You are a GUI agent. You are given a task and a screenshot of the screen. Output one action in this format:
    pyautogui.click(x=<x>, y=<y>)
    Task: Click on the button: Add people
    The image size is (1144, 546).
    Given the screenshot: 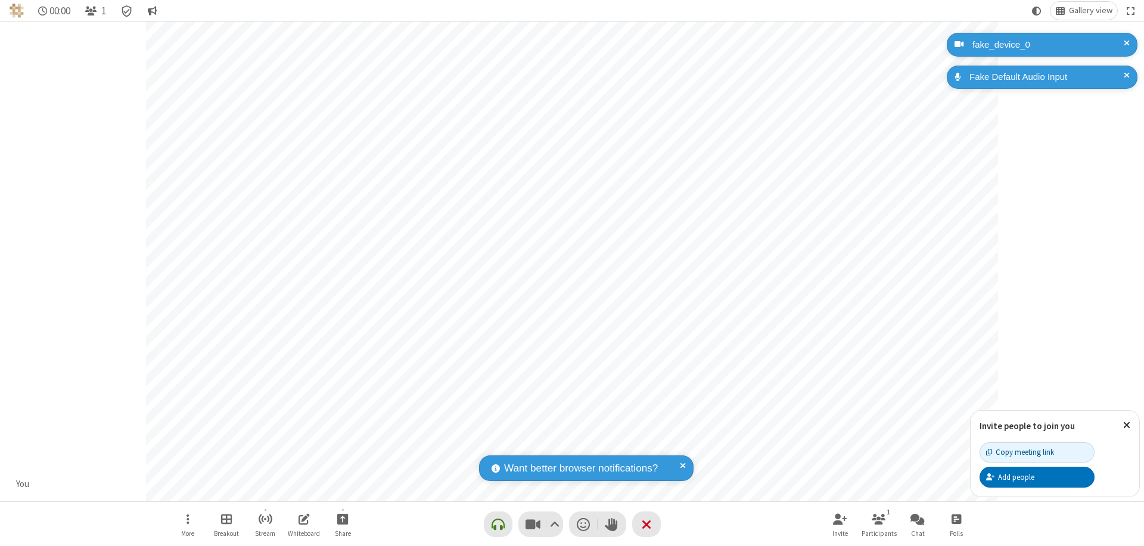 What is the action you would take?
    pyautogui.click(x=1037, y=477)
    